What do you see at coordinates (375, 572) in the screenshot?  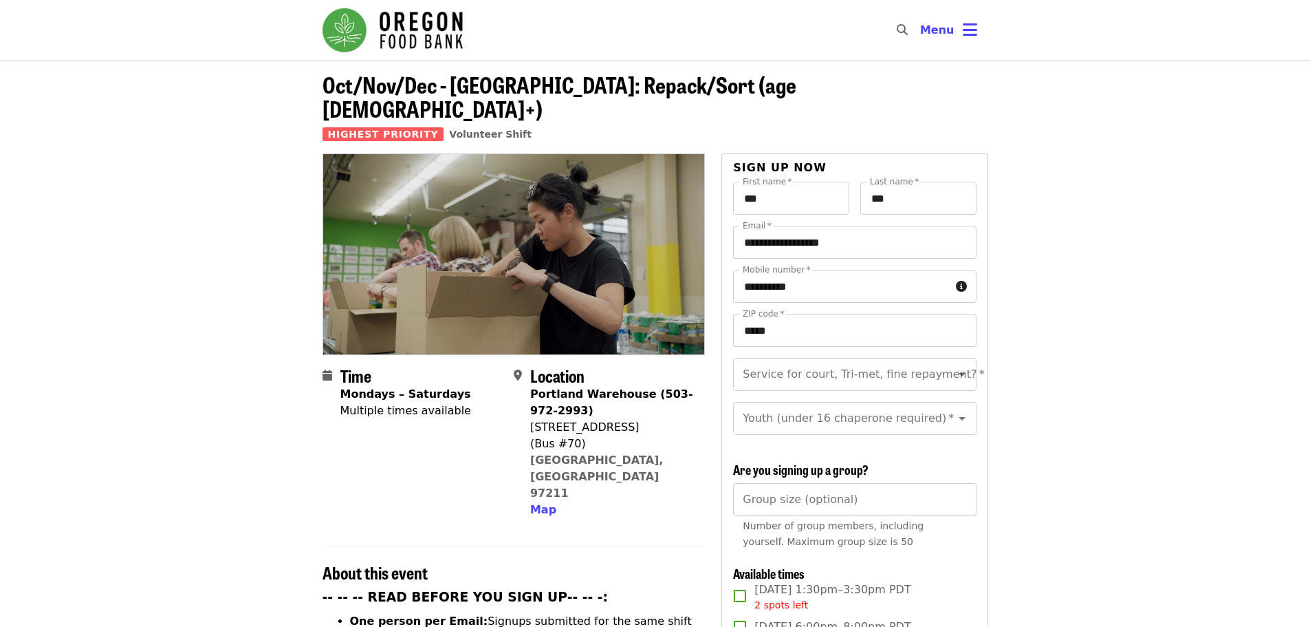 I see `span: About this event` at bounding box center [375, 572].